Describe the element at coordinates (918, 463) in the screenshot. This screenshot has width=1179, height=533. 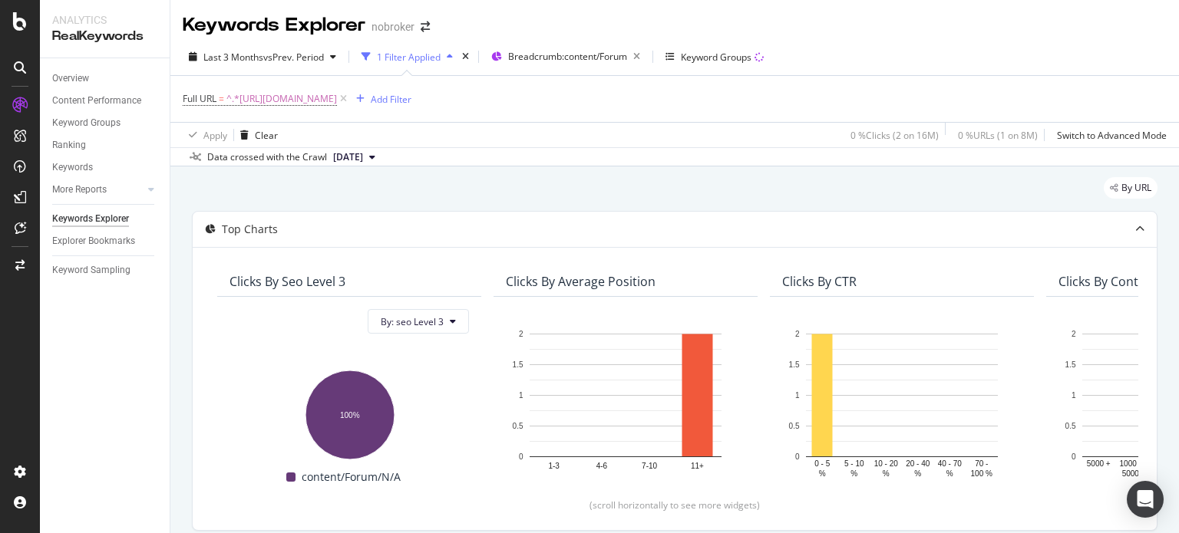
I see `text: 20 - 40` at that location.